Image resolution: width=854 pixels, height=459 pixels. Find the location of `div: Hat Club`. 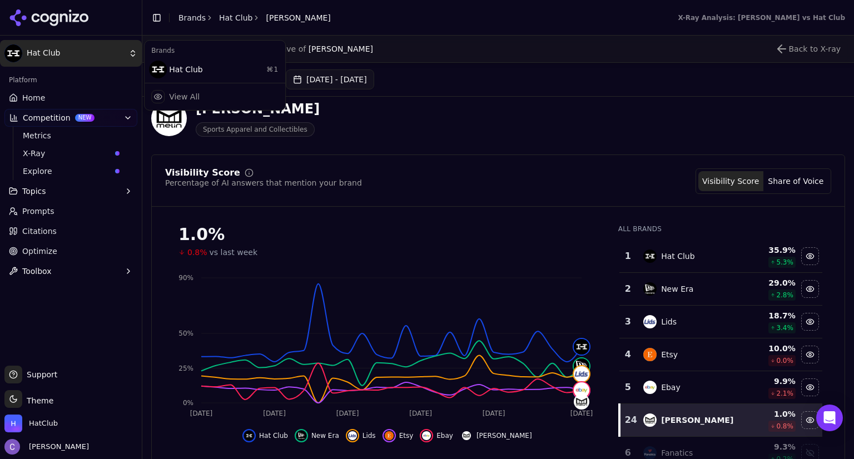

div: Hat Club is located at coordinates (215, 70).